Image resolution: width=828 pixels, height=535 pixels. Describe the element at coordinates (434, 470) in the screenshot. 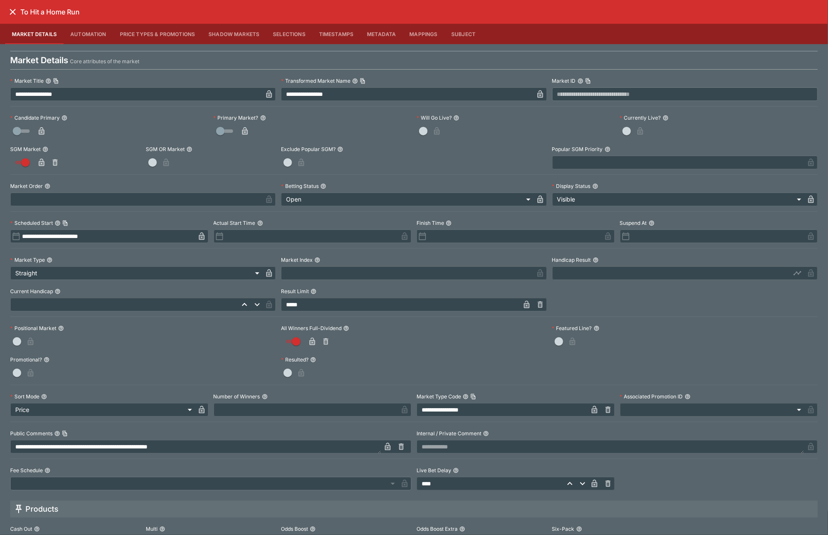

I see `p: Live Bet Delay` at that location.